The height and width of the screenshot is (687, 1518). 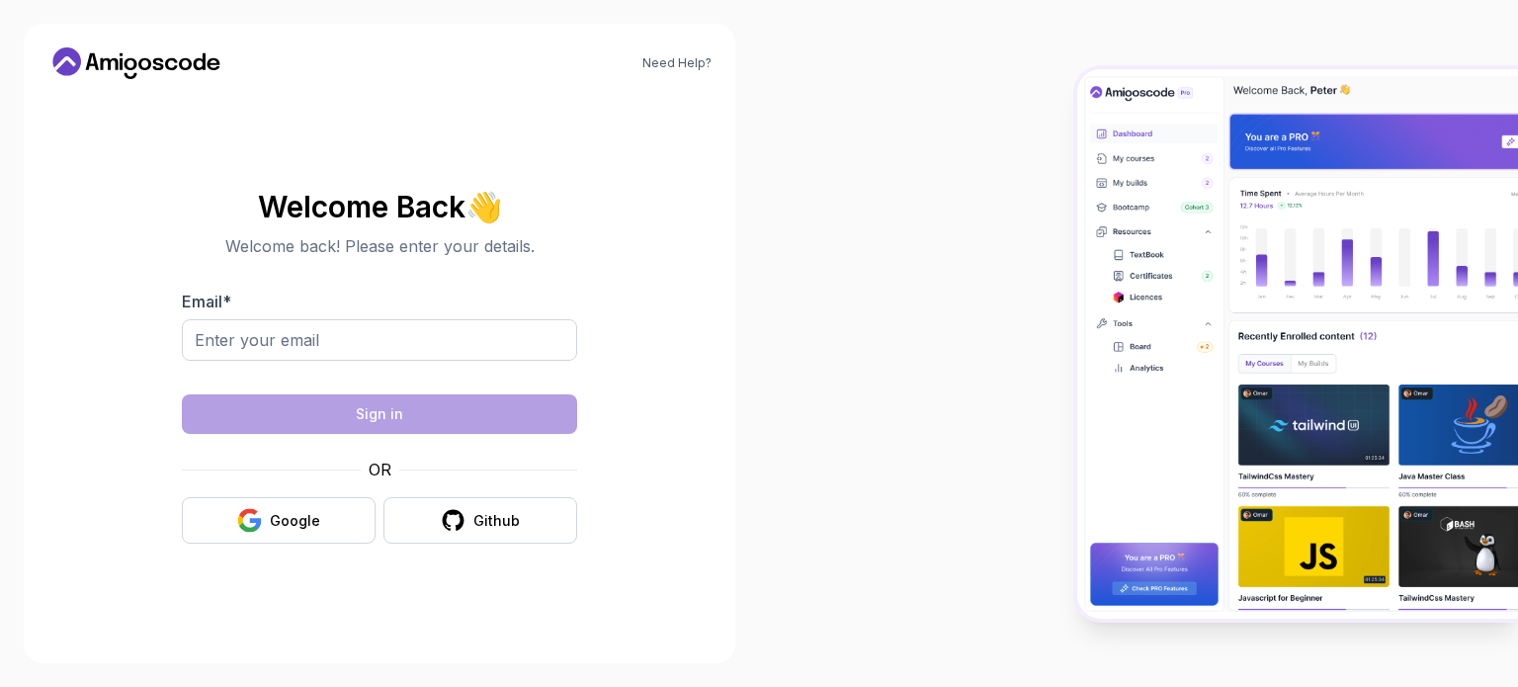 I want to click on div: Sign in, so click(x=380, y=414).